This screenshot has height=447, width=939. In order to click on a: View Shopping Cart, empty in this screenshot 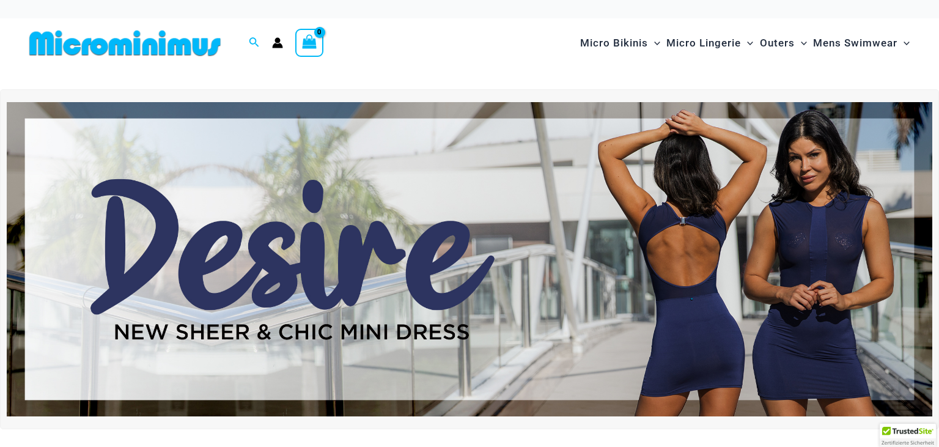, I will do `click(309, 43)`.